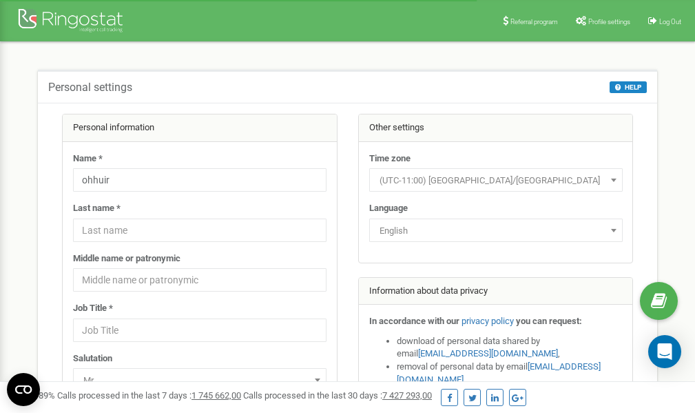 The image size is (695, 413). What do you see at coordinates (200, 280) in the screenshot?
I see `input: Middle name or patronymic` at bounding box center [200, 280].